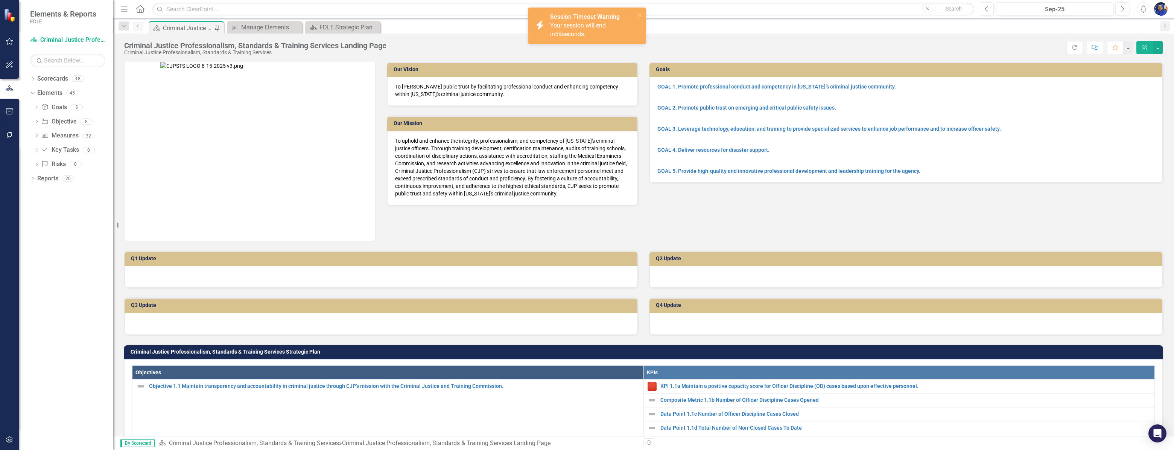  What do you see at coordinates (54, 107) in the screenshot?
I see `a: Goals` at bounding box center [54, 107].